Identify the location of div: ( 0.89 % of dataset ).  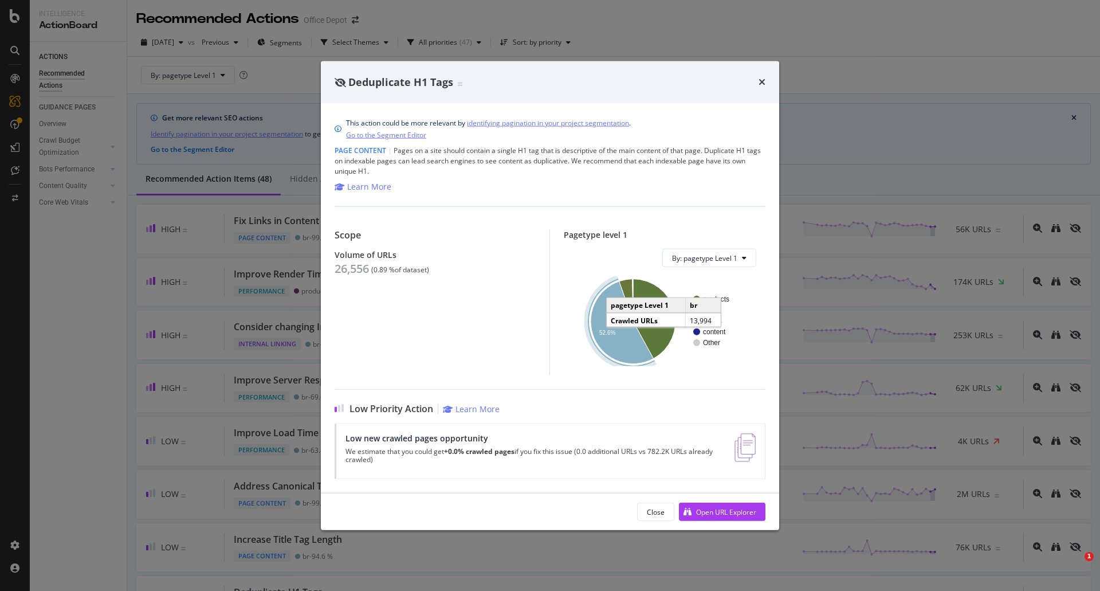
(400, 270).